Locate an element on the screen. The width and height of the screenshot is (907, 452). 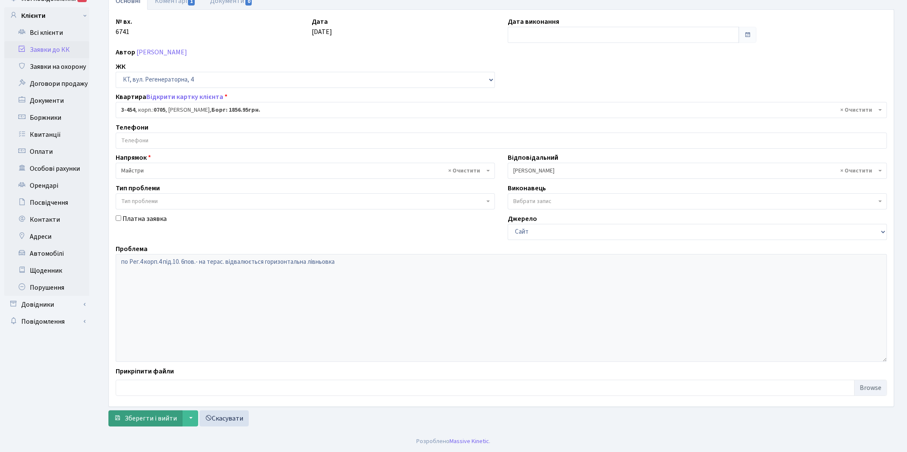
b: 0705 is located at coordinates (159, 110).